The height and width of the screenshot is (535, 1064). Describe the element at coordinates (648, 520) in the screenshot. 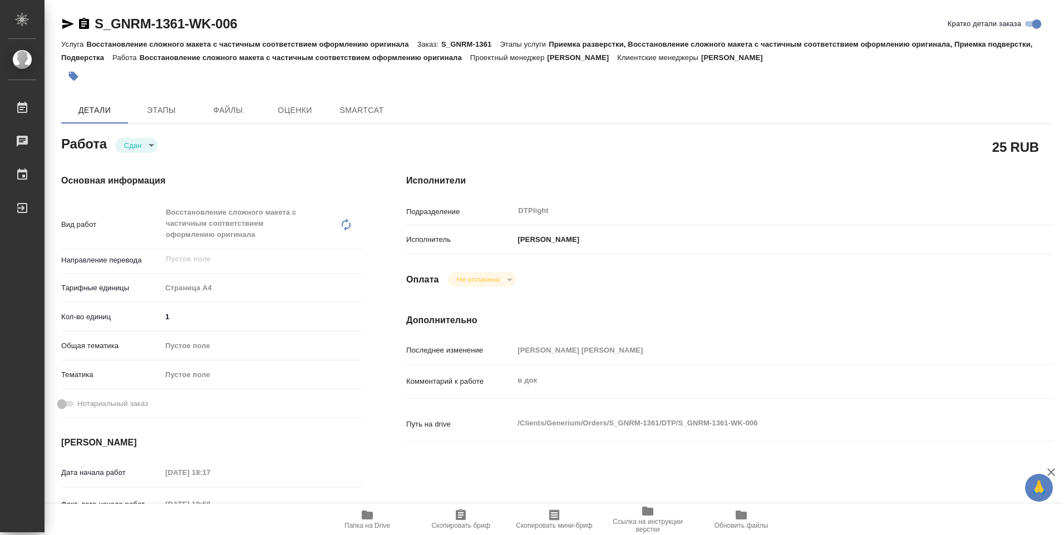

I see `button: Ссылка на инструкции верстки` at that location.